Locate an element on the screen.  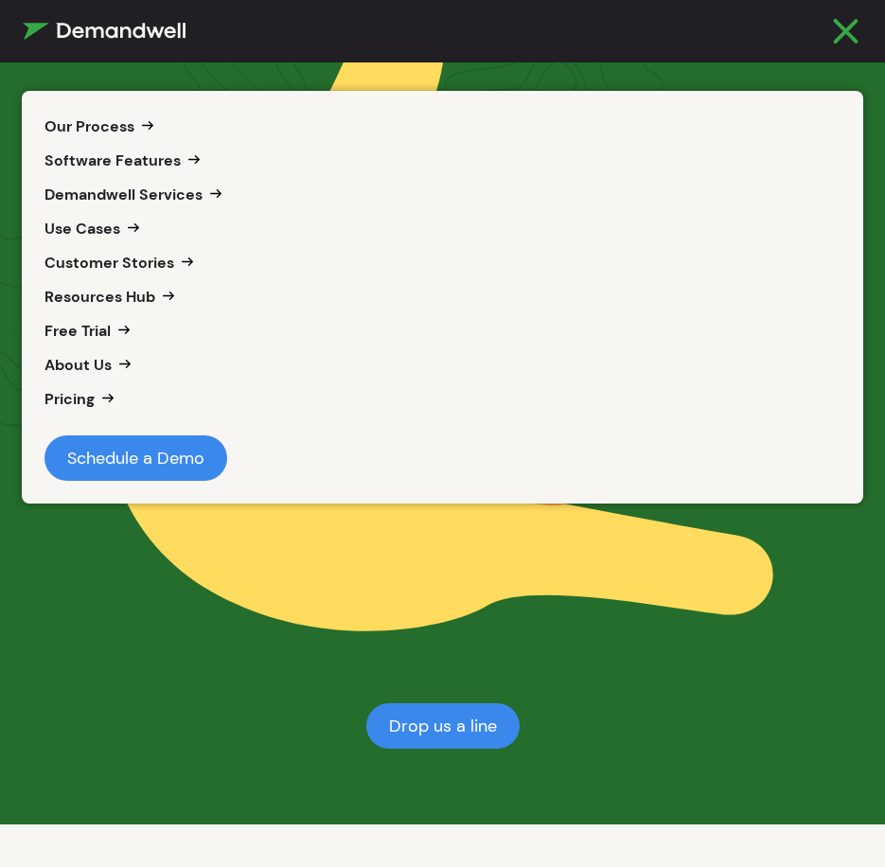
p: Software Features is located at coordinates (135, 161).